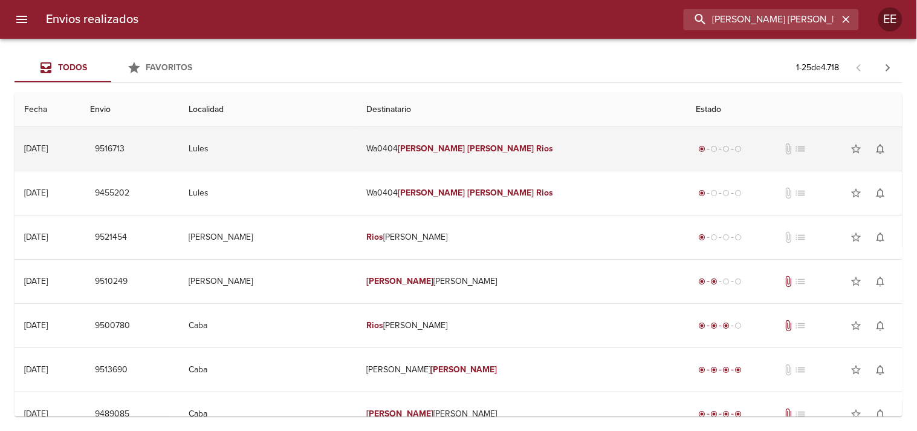  What do you see at coordinates (522, 193) in the screenshot?
I see `td: Wa0404` at bounding box center [522, 193].